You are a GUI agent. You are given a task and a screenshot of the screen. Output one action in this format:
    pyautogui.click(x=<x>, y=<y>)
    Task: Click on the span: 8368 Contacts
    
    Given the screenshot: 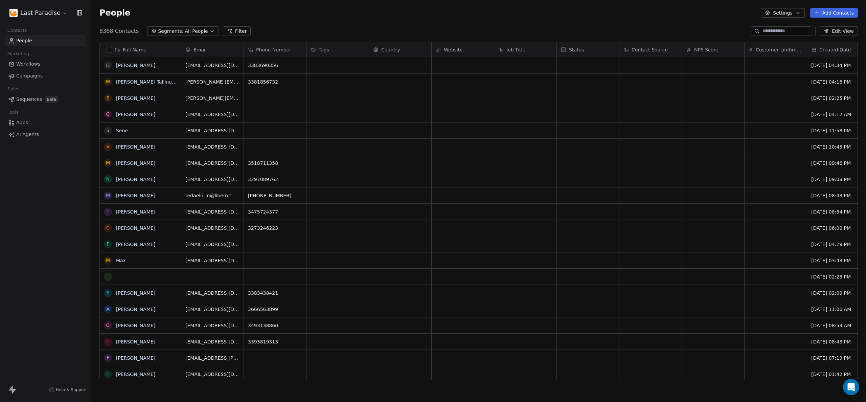 What is the action you would take?
    pyautogui.click(x=119, y=31)
    